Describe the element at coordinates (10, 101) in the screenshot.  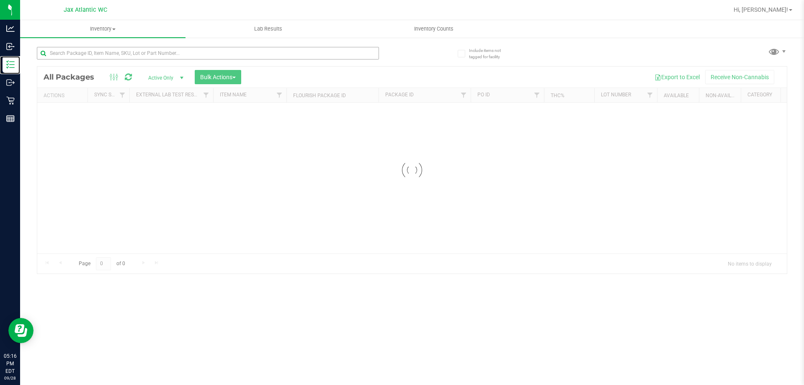
I see `inline-svg: Retail` at that location.